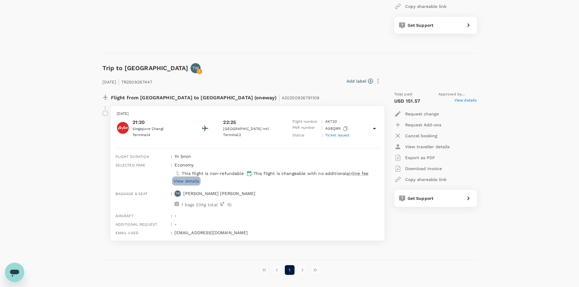  What do you see at coordinates (311, 174) in the screenshot?
I see `p: This flight is changeable with no additional` at bounding box center [311, 174].